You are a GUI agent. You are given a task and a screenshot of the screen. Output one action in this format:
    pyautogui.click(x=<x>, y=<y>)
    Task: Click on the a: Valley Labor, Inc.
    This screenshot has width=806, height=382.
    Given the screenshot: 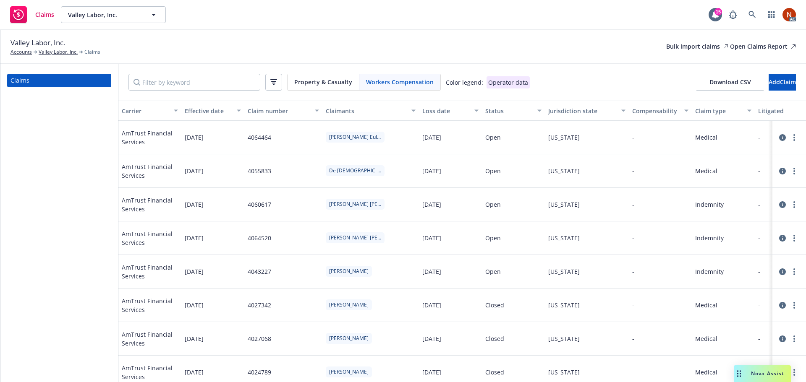 What is the action you would take?
    pyautogui.click(x=58, y=52)
    